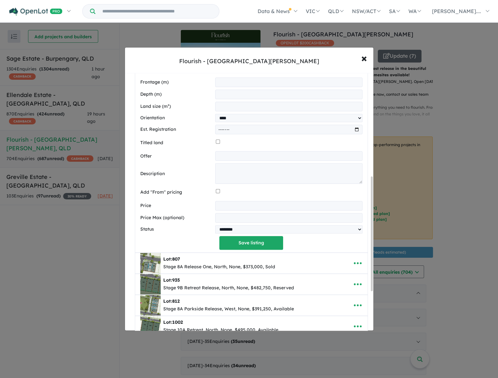 Image resolution: width=498 pixels, height=378 pixels. Describe the element at coordinates (229, 309) in the screenshot. I see `div: Stage 8A Parkside Release, West, None, $391,250, Available` at that location.